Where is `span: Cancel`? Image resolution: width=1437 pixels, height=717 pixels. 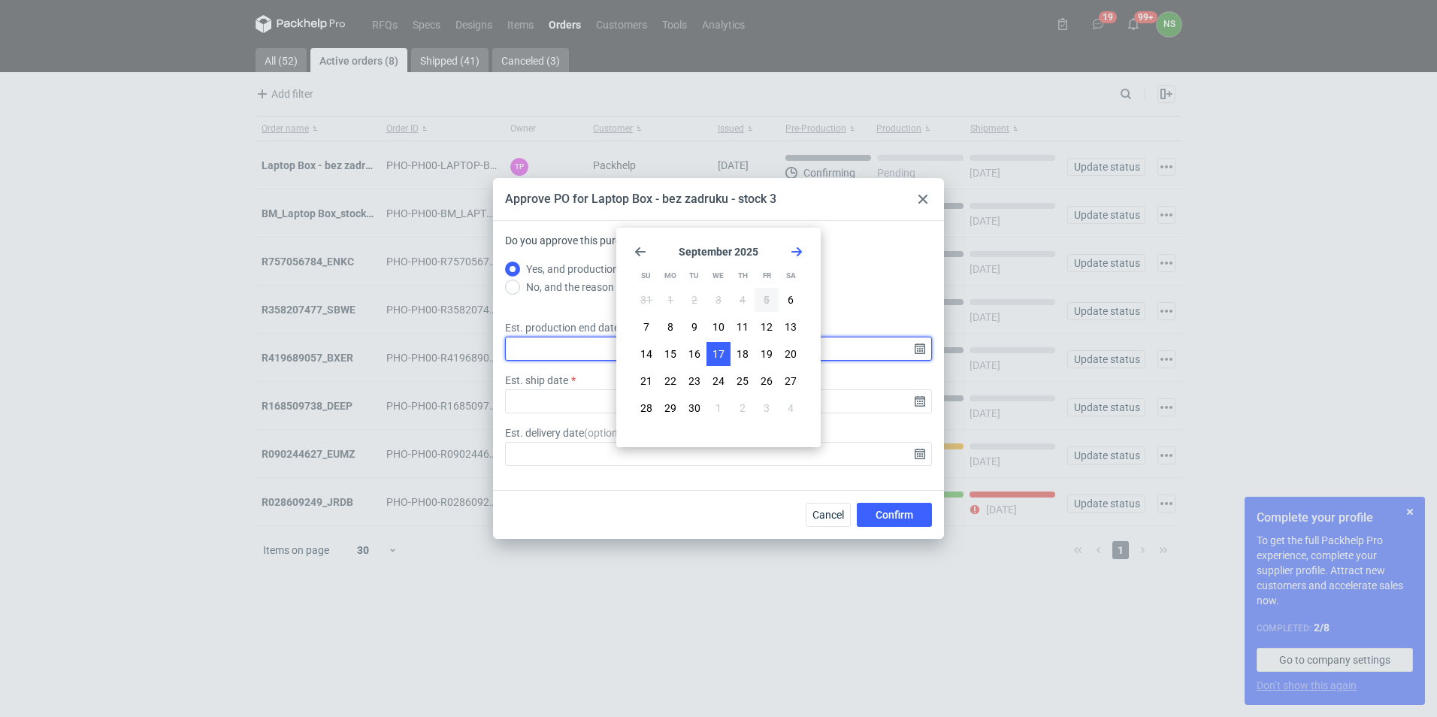 span: Cancel is located at coordinates (828, 515).